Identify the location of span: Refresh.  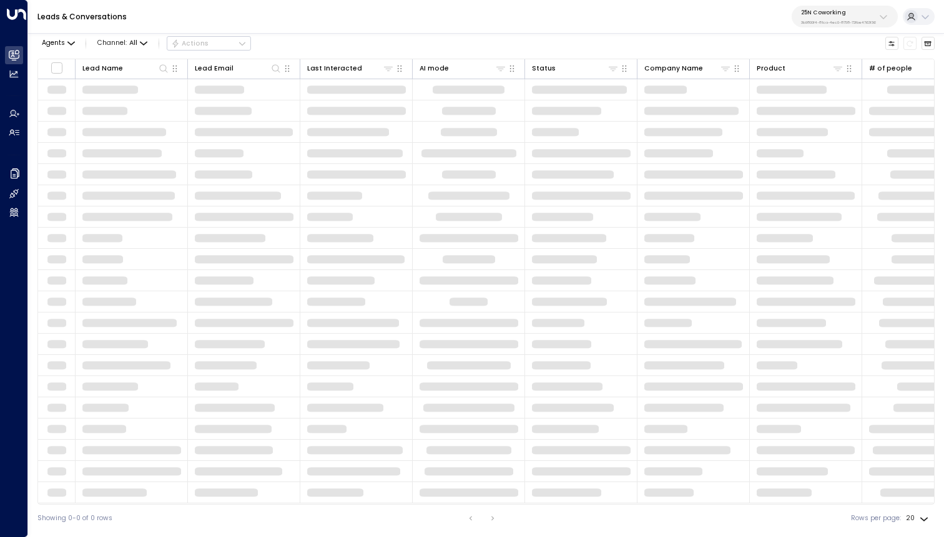
(910, 44).